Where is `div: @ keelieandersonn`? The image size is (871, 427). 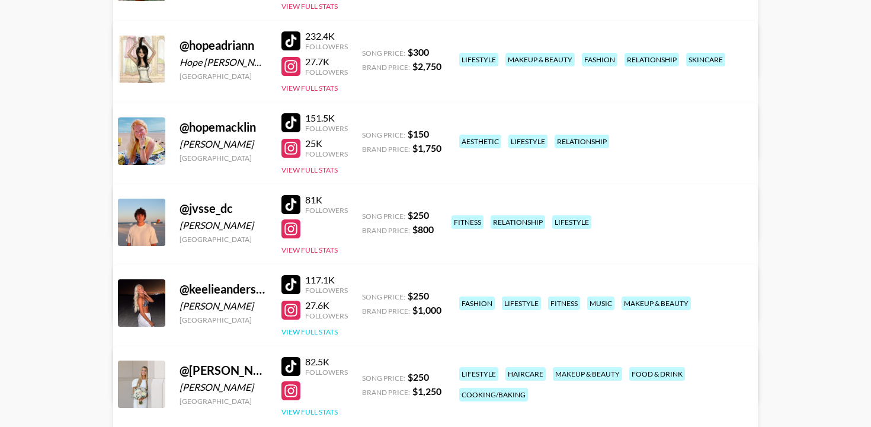
div: @ keelieandersonn is located at coordinates (223, 289).